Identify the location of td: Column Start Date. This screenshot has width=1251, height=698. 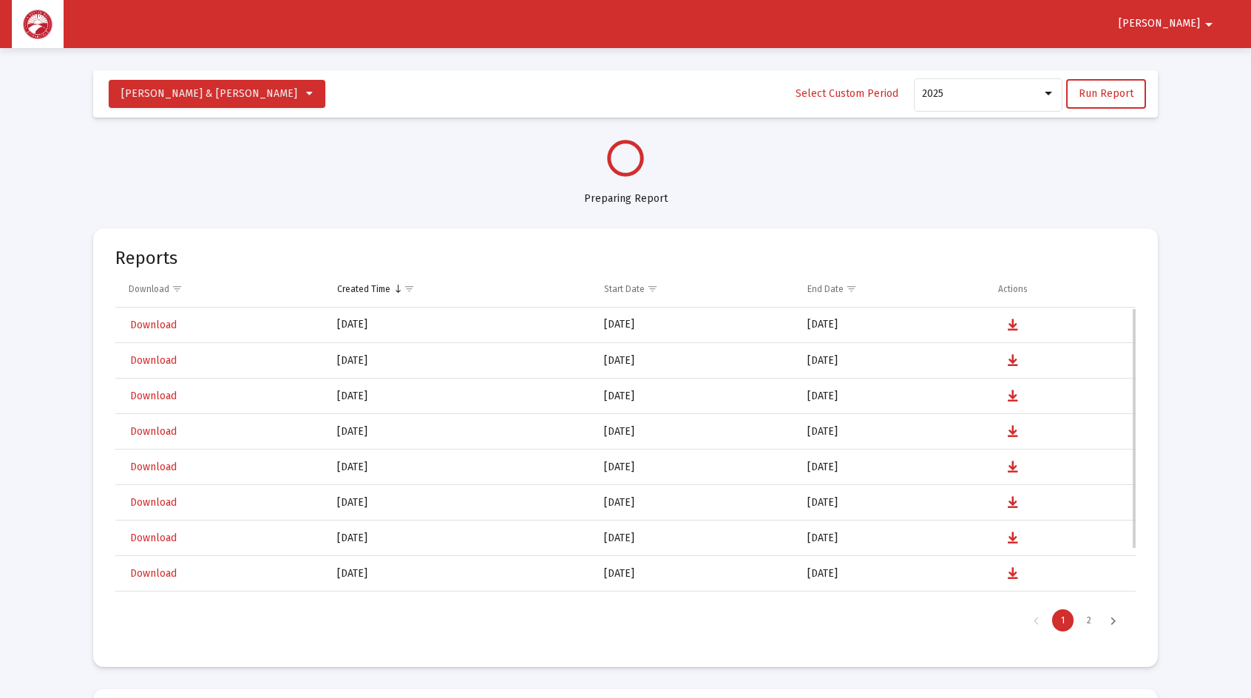
(695, 289).